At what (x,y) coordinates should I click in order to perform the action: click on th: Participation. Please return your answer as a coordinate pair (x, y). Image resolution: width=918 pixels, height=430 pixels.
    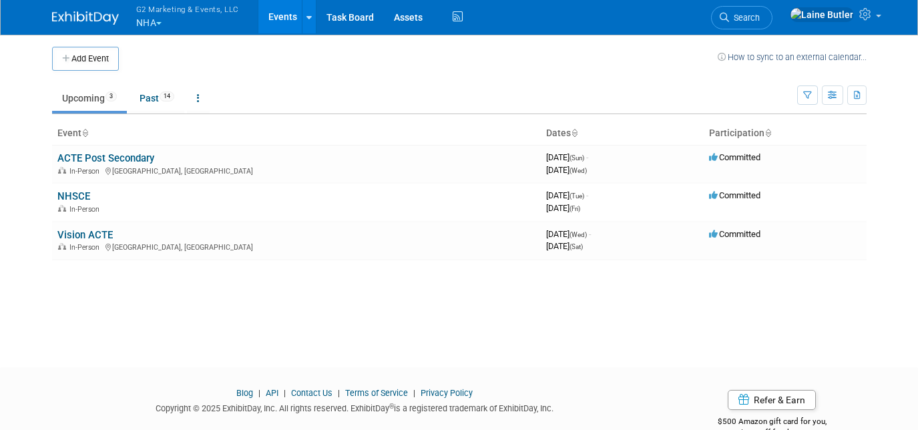
    Looking at the image, I should click on (785, 134).